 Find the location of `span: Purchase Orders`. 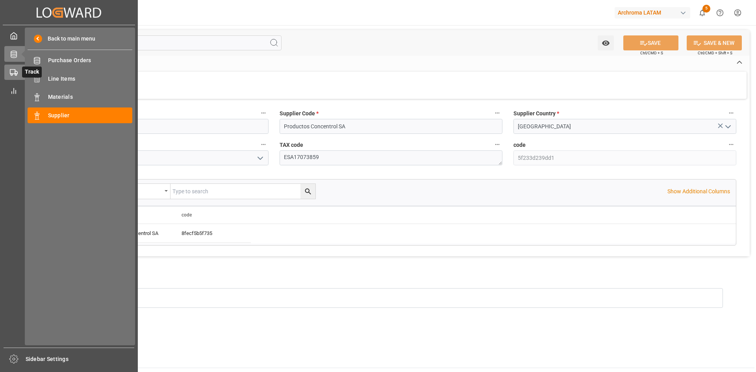

span: Purchase Orders is located at coordinates (90, 60).